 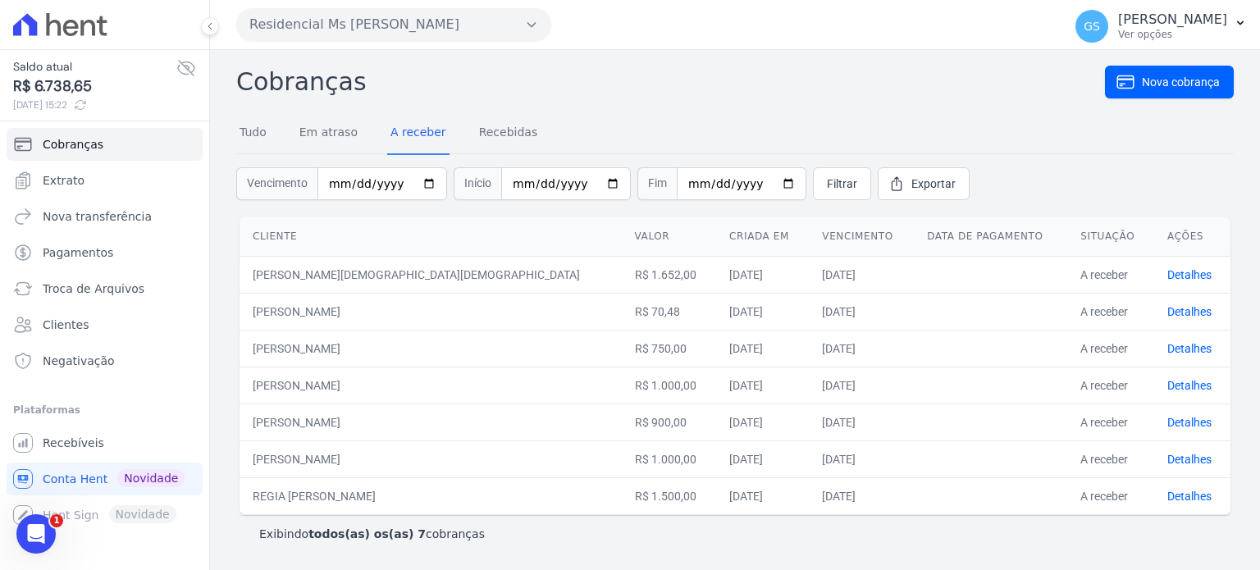 I want to click on span: Fim, so click(x=657, y=184).